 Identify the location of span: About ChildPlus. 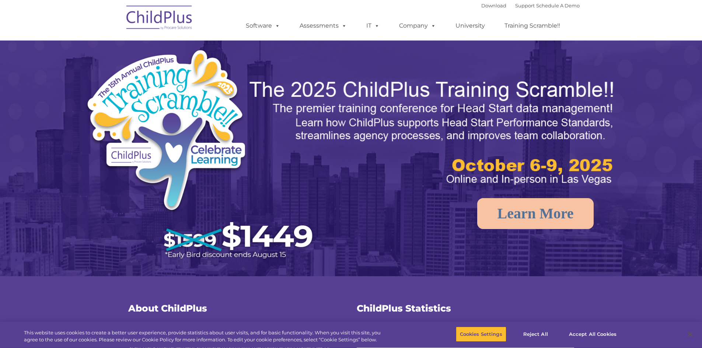
(168, 308).